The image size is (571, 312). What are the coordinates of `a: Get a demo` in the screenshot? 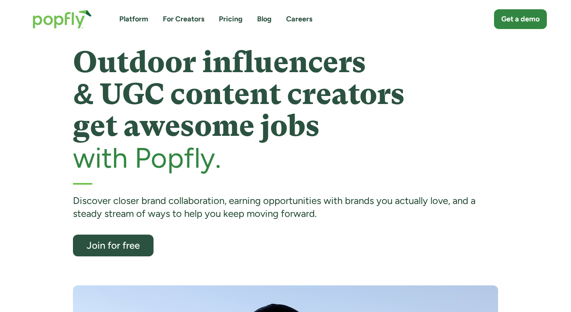 It's located at (521, 19).